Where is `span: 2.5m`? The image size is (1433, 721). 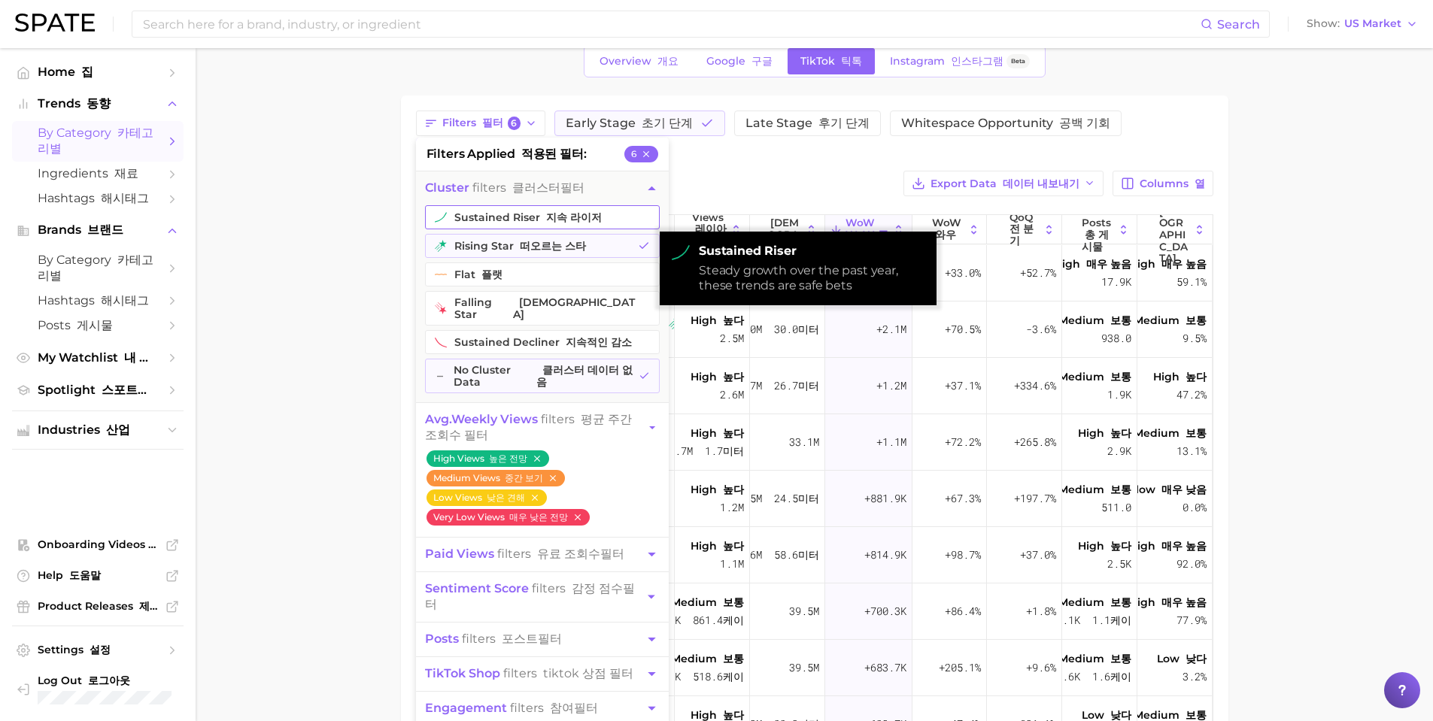
span: 2.5m is located at coordinates (732, 338).